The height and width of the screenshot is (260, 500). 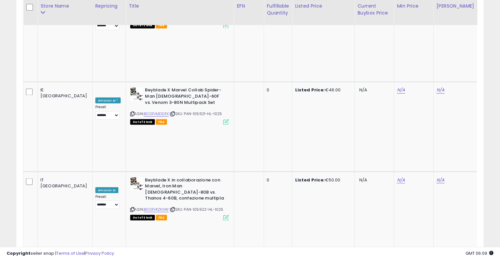 What do you see at coordinates (108, 100) in the screenshot?
I see `div: Amazon AI *` at bounding box center [108, 100].